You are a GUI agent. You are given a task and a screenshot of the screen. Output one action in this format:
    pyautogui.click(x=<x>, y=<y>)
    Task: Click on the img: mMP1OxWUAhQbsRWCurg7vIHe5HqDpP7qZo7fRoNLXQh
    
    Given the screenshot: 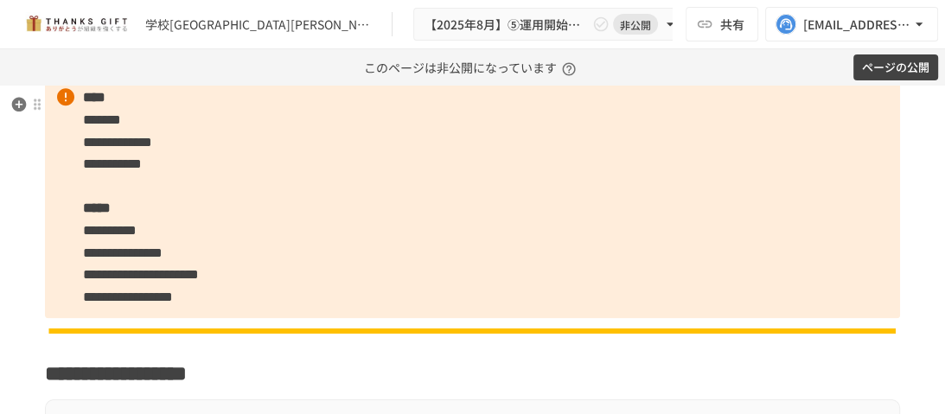 What is the action you would take?
    pyautogui.click(x=76, y=24)
    